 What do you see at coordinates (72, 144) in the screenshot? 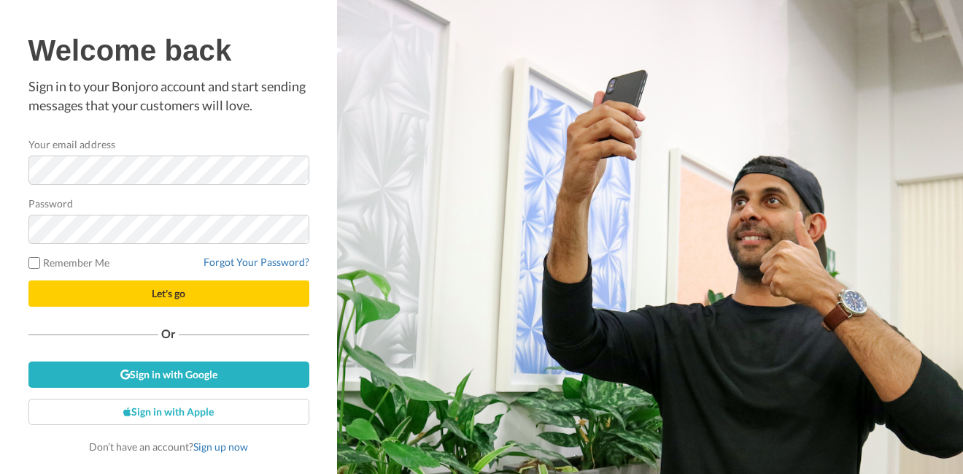
I see `label: Your email address` at bounding box center [72, 144].